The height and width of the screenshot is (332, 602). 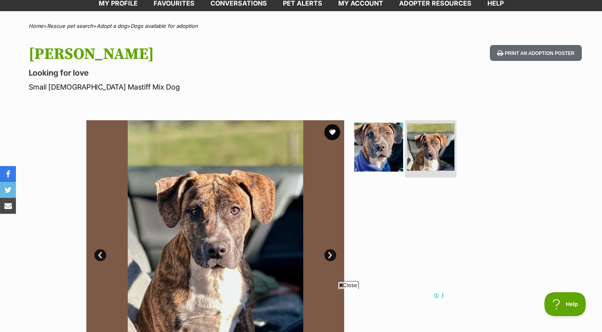 I want to click on a: Adopt a dog, so click(x=112, y=26).